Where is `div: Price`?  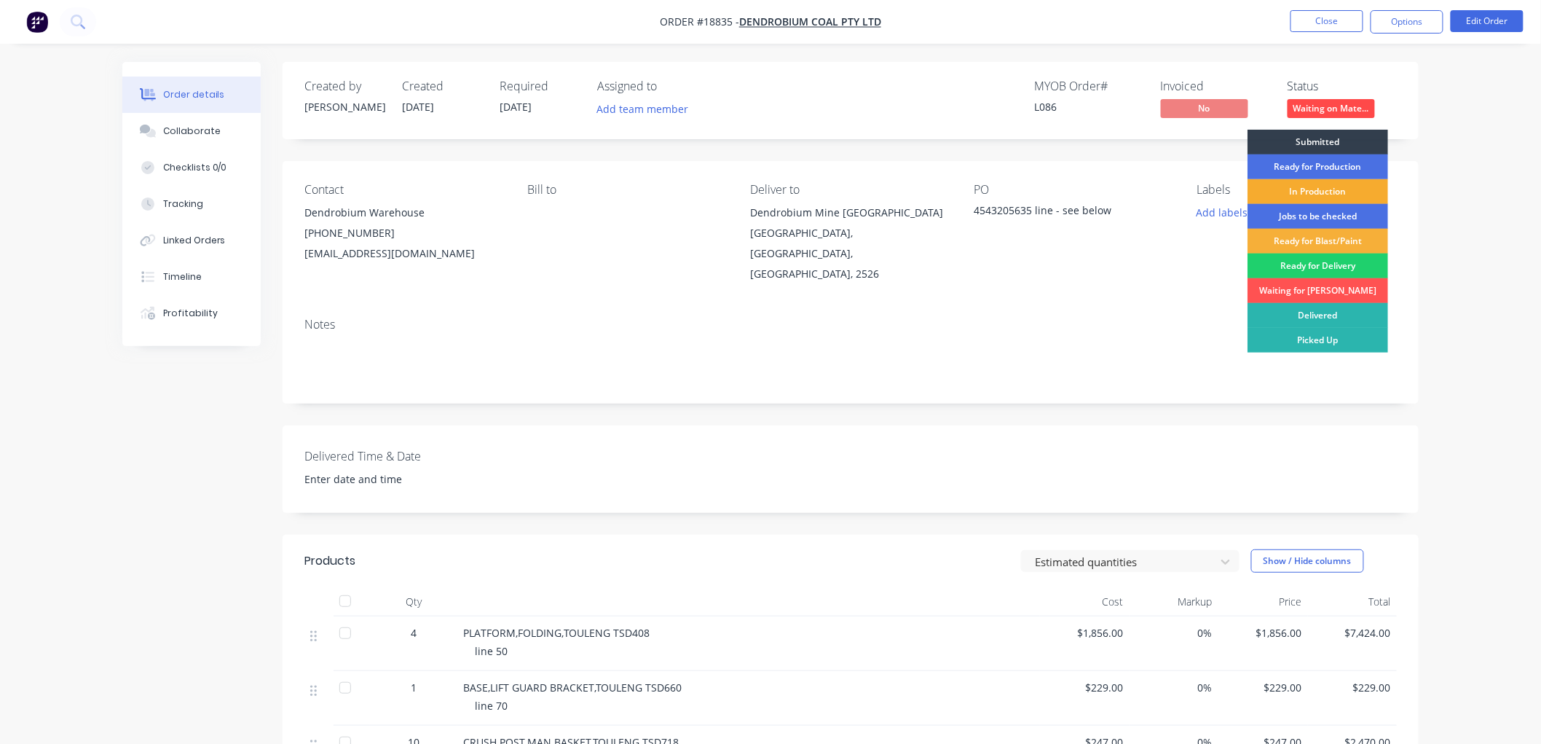 div: Price is located at coordinates (1263, 602).